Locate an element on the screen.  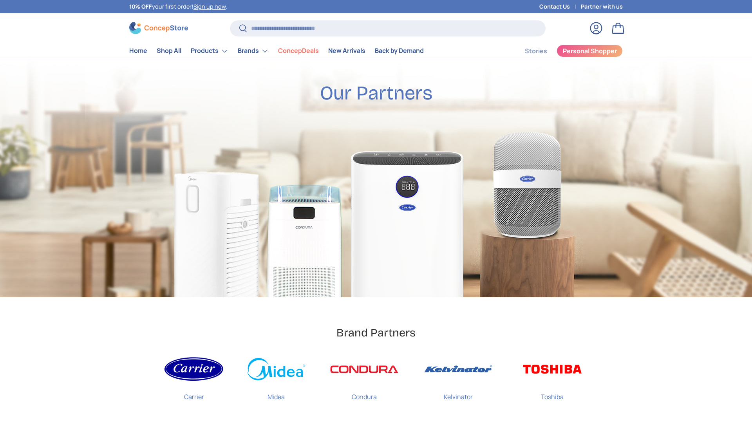
p: Toshiba is located at coordinates (553, 394).